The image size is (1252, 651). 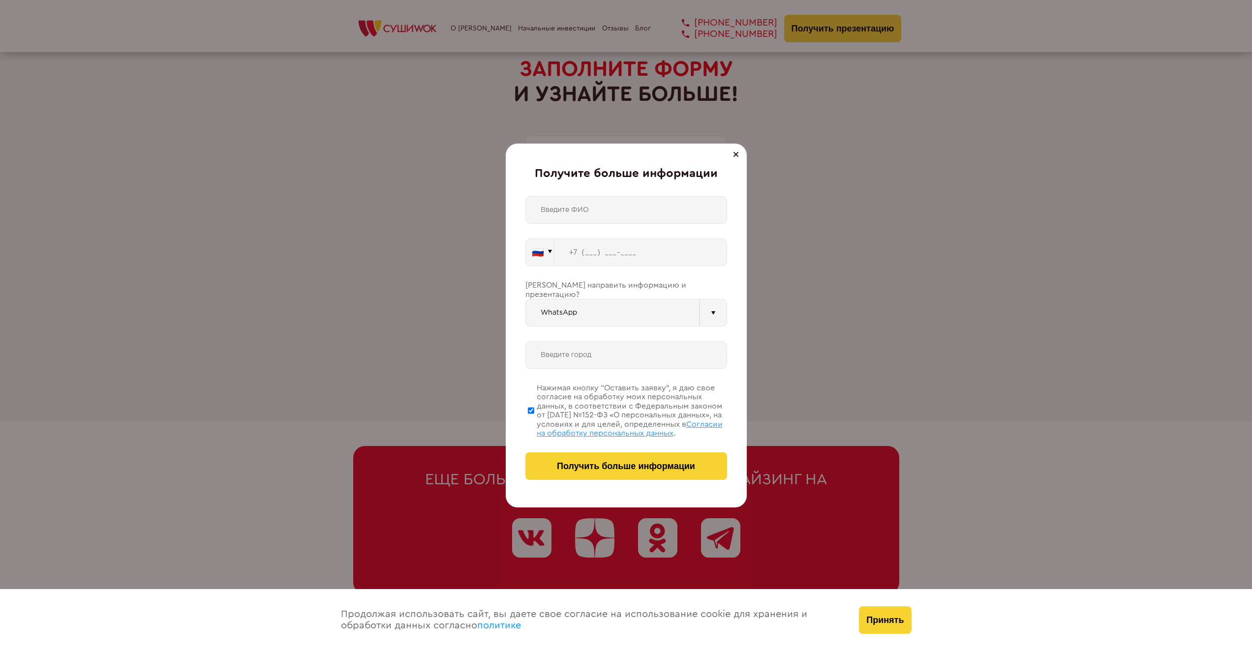 What do you see at coordinates (626, 466) in the screenshot?
I see `button: Получить больше информации` at bounding box center [626, 466].